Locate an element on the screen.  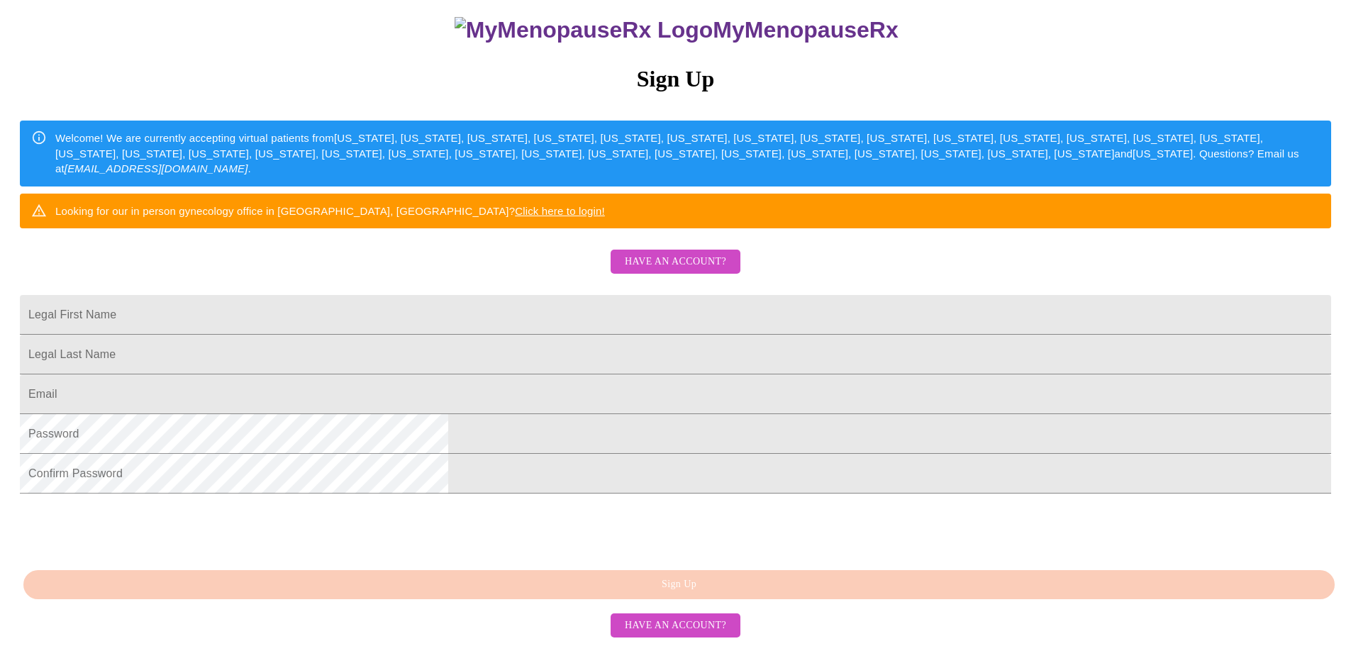
h3: MyMenopauseRx is located at coordinates (677, 30).